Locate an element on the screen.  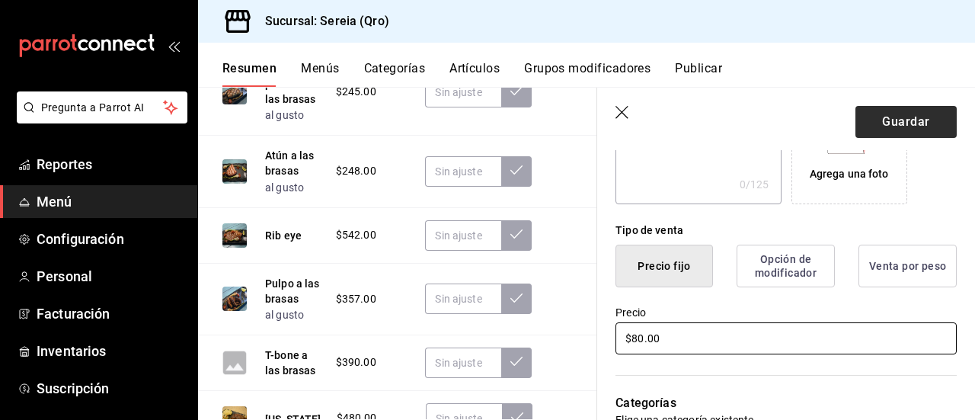
span: Inventarios is located at coordinates (110, 350).